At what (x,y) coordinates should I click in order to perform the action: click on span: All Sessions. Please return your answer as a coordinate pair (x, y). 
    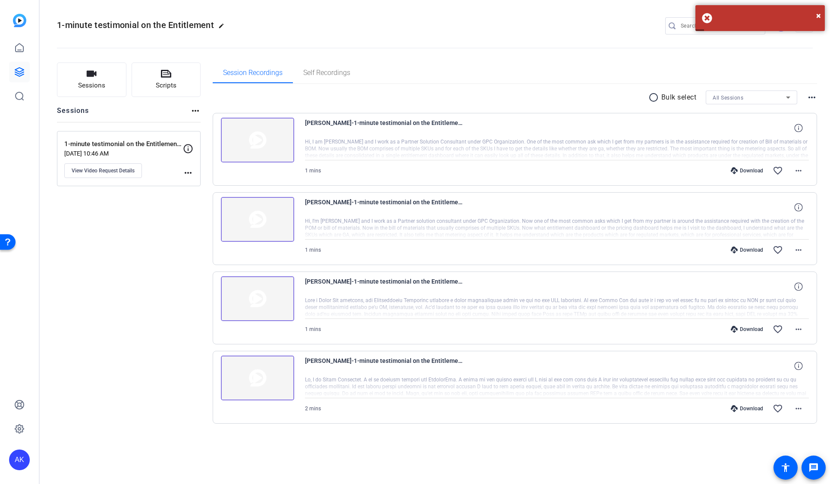
    Looking at the image, I should click on (727, 98).